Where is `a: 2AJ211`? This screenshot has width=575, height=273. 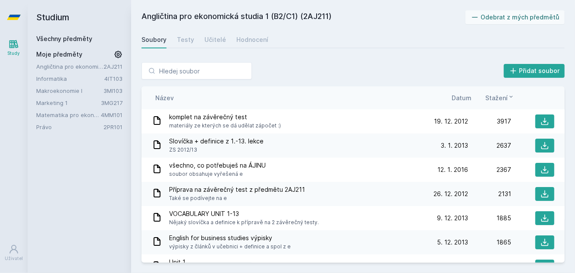
a: 2AJ211 is located at coordinates (113, 66).